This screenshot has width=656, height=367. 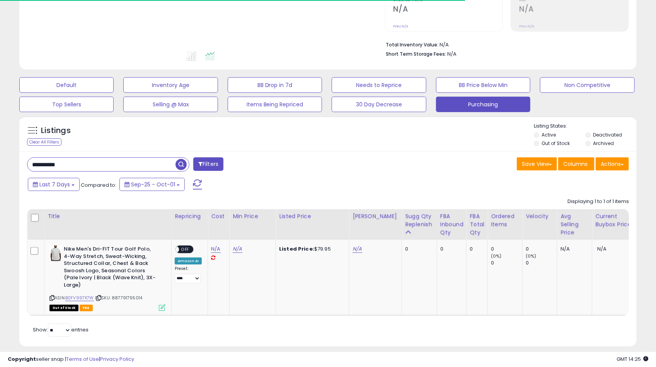 What do you see at coordinates (117, 359) in the screenshot?
I see `a: Privacy Policy` at bounding box center [117, 359].